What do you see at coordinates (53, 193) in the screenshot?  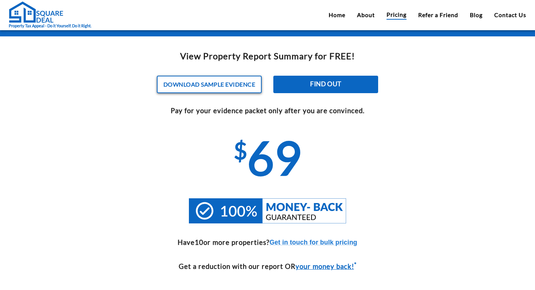 I see `img: salesiqlogo_leal7QplfZFryJ6FIlVepeu7OftD7mt8q6exU6-34PB8prfIgodN67KcxXM9Y7JQ_.png` at bounding box center [53, 193].